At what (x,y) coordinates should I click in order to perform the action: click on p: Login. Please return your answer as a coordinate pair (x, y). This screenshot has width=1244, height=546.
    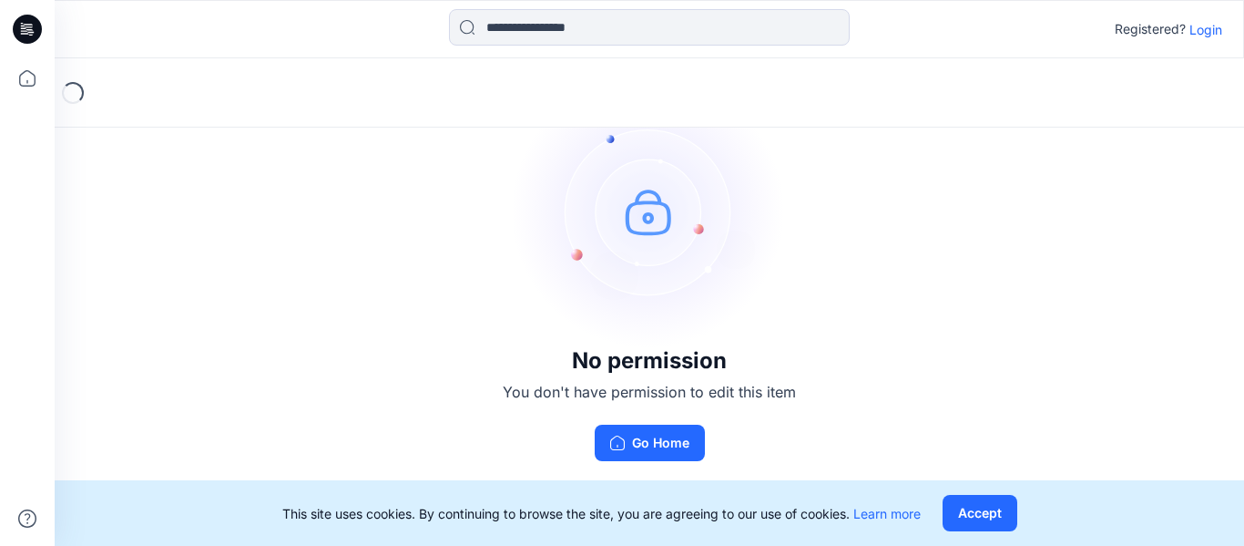
    Looking at the image, I should click on (1206, 29).